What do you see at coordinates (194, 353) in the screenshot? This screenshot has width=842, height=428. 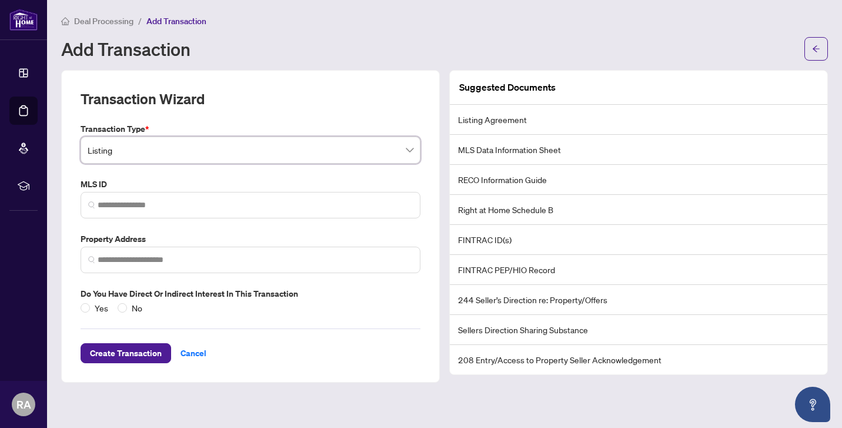 I see `button: Cancel` at bounding box center [194, 353].